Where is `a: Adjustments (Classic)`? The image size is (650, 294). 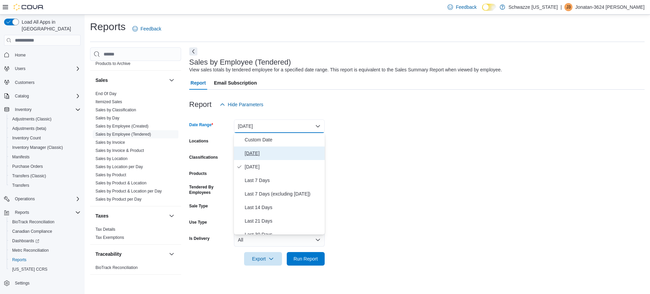
a: Adjustments (Classic) is located at coordinates (32, 119).